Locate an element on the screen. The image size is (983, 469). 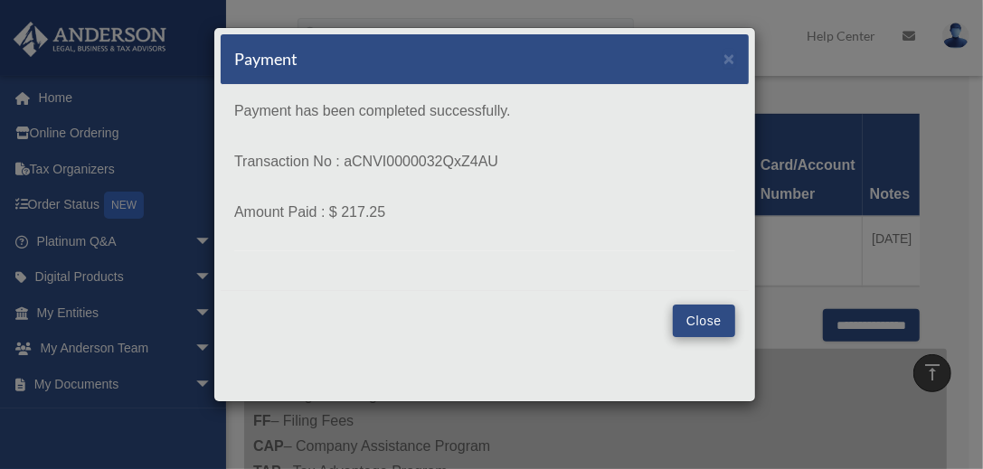
p: Amount Paid : $ 217.25 is located at coordinates (485, 212).